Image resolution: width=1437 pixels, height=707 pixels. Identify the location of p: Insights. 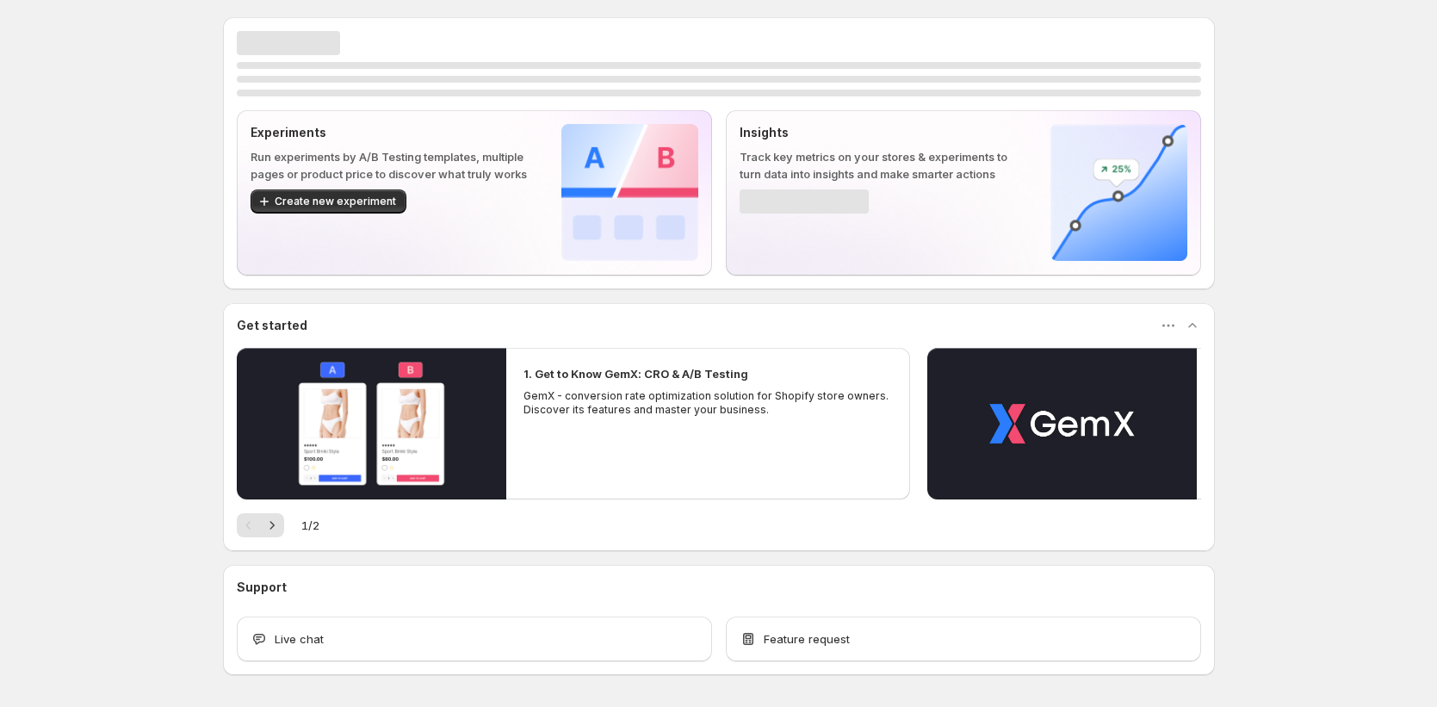
(881, 133).